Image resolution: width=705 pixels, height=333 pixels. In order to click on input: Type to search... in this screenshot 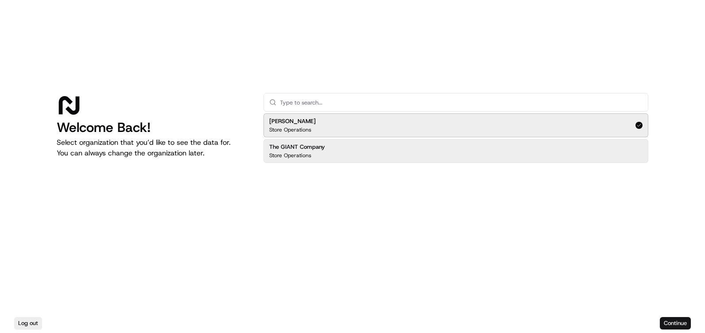, I will do `click(461, 102)`.